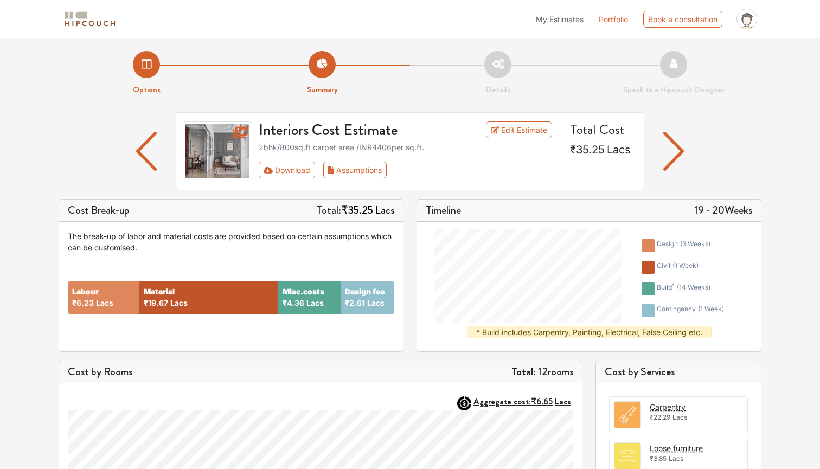 Image resolution: width=820 pixels, height=469 pixels. What do you see at coordinates (684, 289) in the screenshot?
I see `div: build` at bounding box center [684, 289].